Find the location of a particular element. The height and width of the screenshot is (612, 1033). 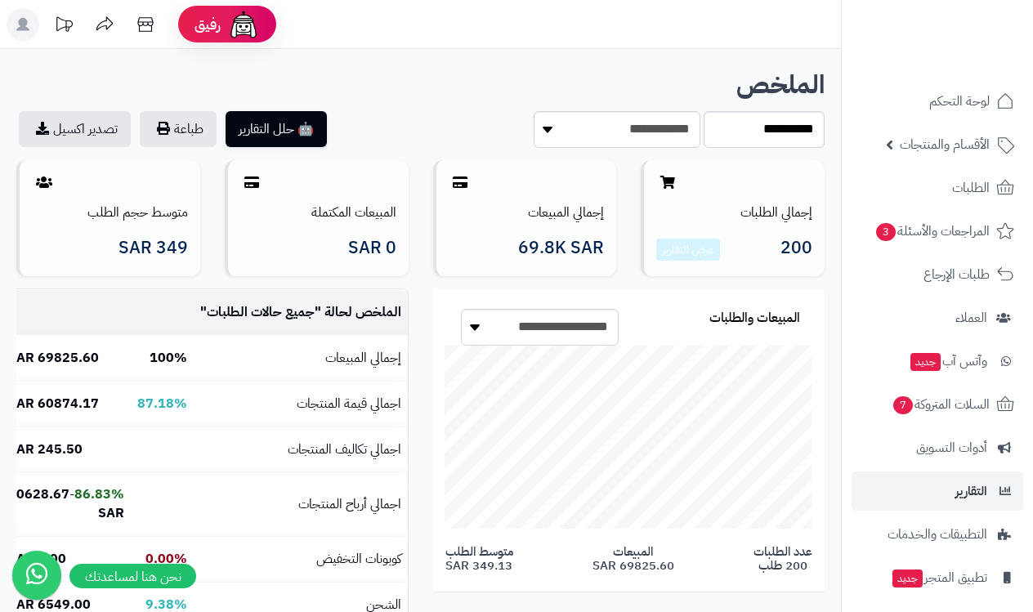

b: 86.83% is located at coordinates (99, 495).